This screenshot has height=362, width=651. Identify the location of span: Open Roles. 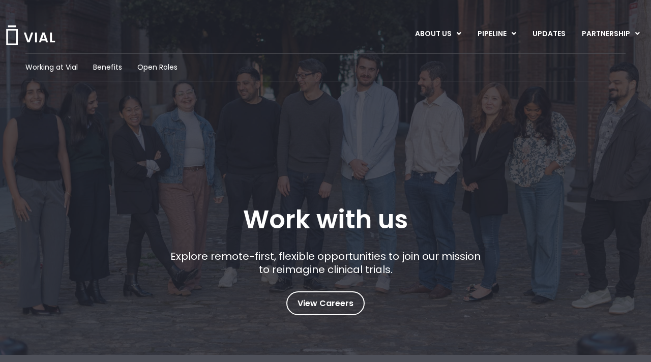
(157, 67).